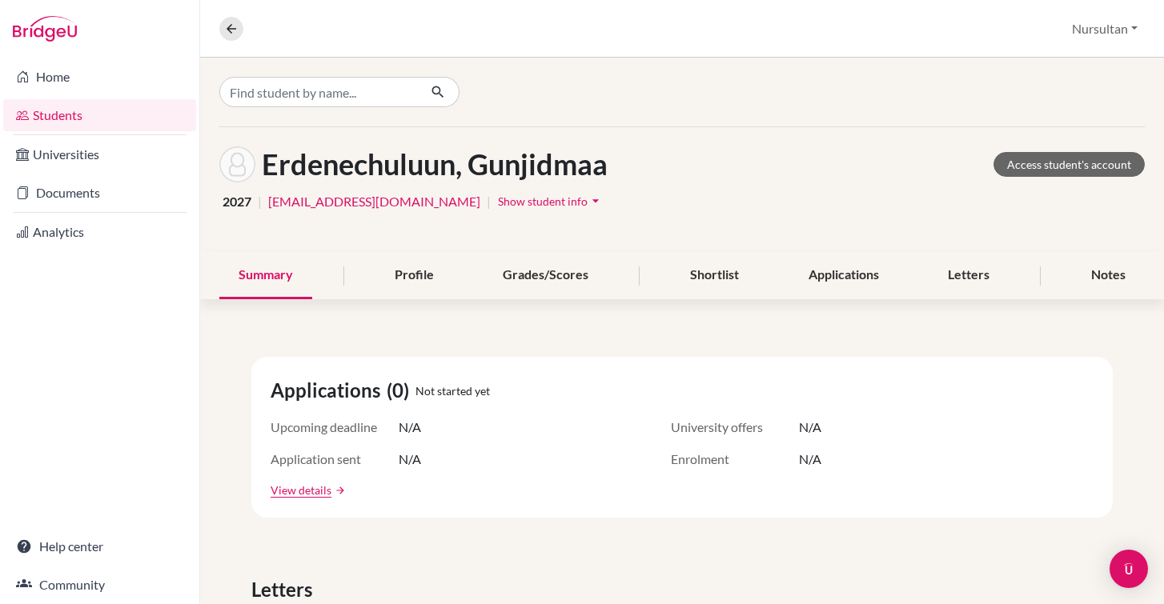 The image size is (1164, 604). Describe the element at coordinates (99, 232) in the screenshot. I see `a: Analytics` at that location.